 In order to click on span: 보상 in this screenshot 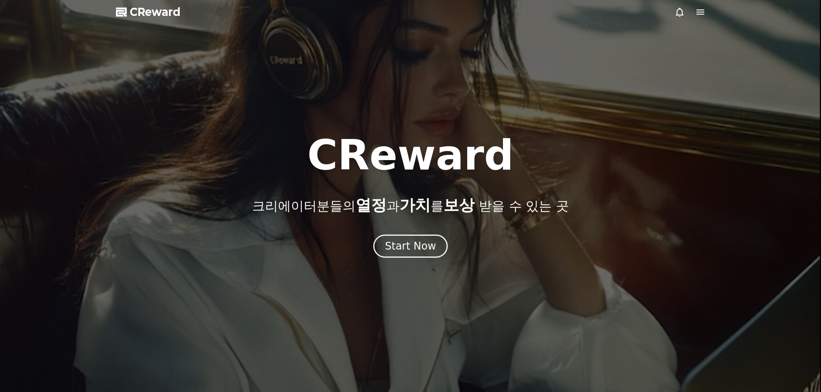, I will do `click(459, 205)`.